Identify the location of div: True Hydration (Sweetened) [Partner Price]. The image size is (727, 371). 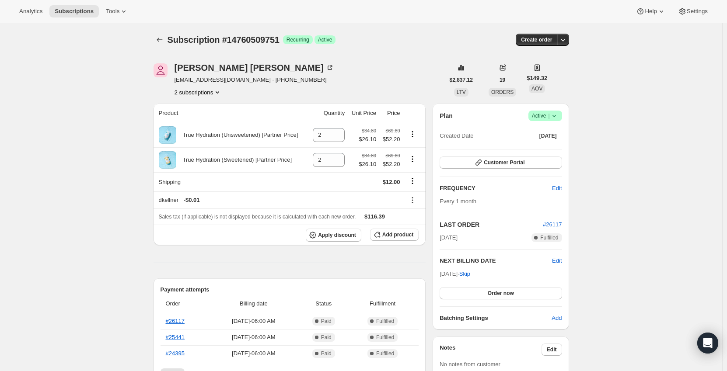
(234, 160).